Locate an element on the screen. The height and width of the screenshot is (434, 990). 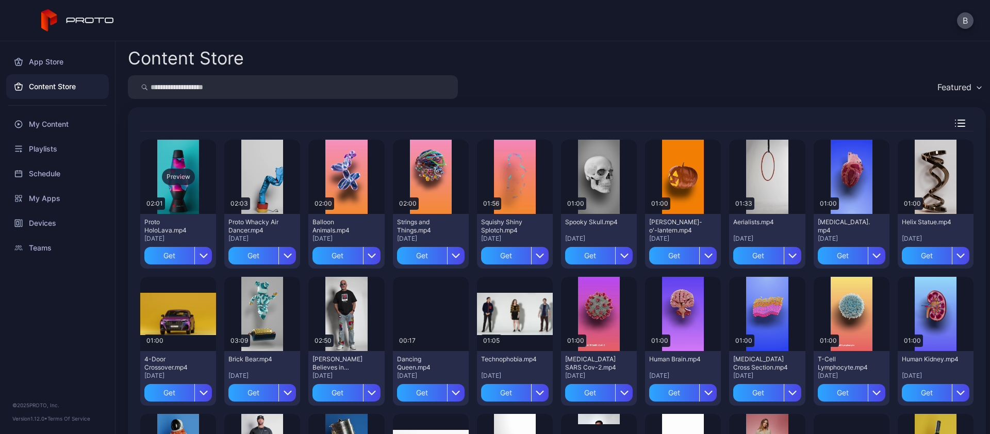
a: My Apps is located at coordinates (57, 199).